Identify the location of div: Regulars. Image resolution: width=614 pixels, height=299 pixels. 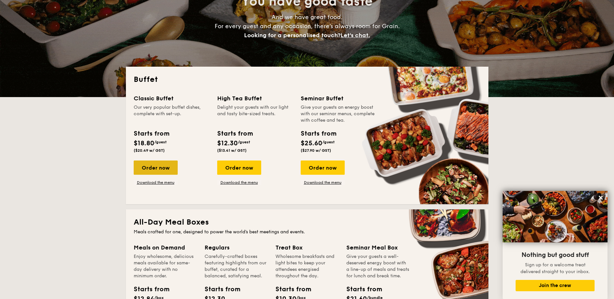
(236, 248).